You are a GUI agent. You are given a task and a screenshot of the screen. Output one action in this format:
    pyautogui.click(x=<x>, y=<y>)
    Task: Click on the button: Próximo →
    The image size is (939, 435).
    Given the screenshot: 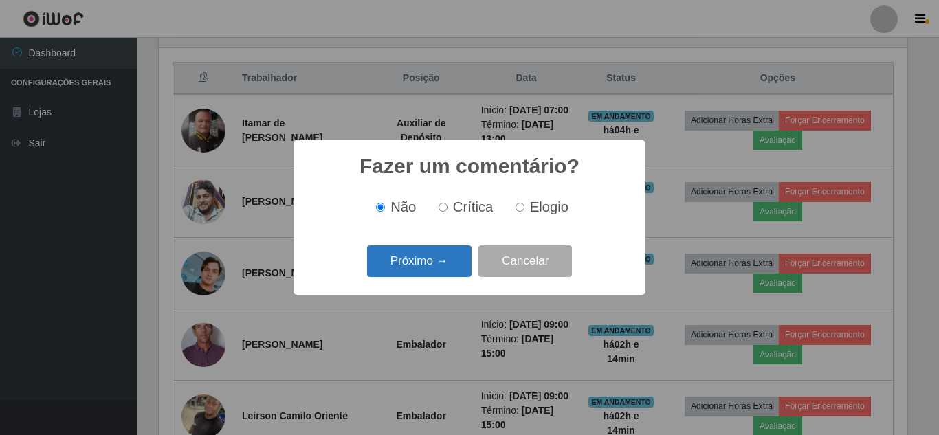 What is the action you would take?
    pyautogui.click(x=419, y=261)
    